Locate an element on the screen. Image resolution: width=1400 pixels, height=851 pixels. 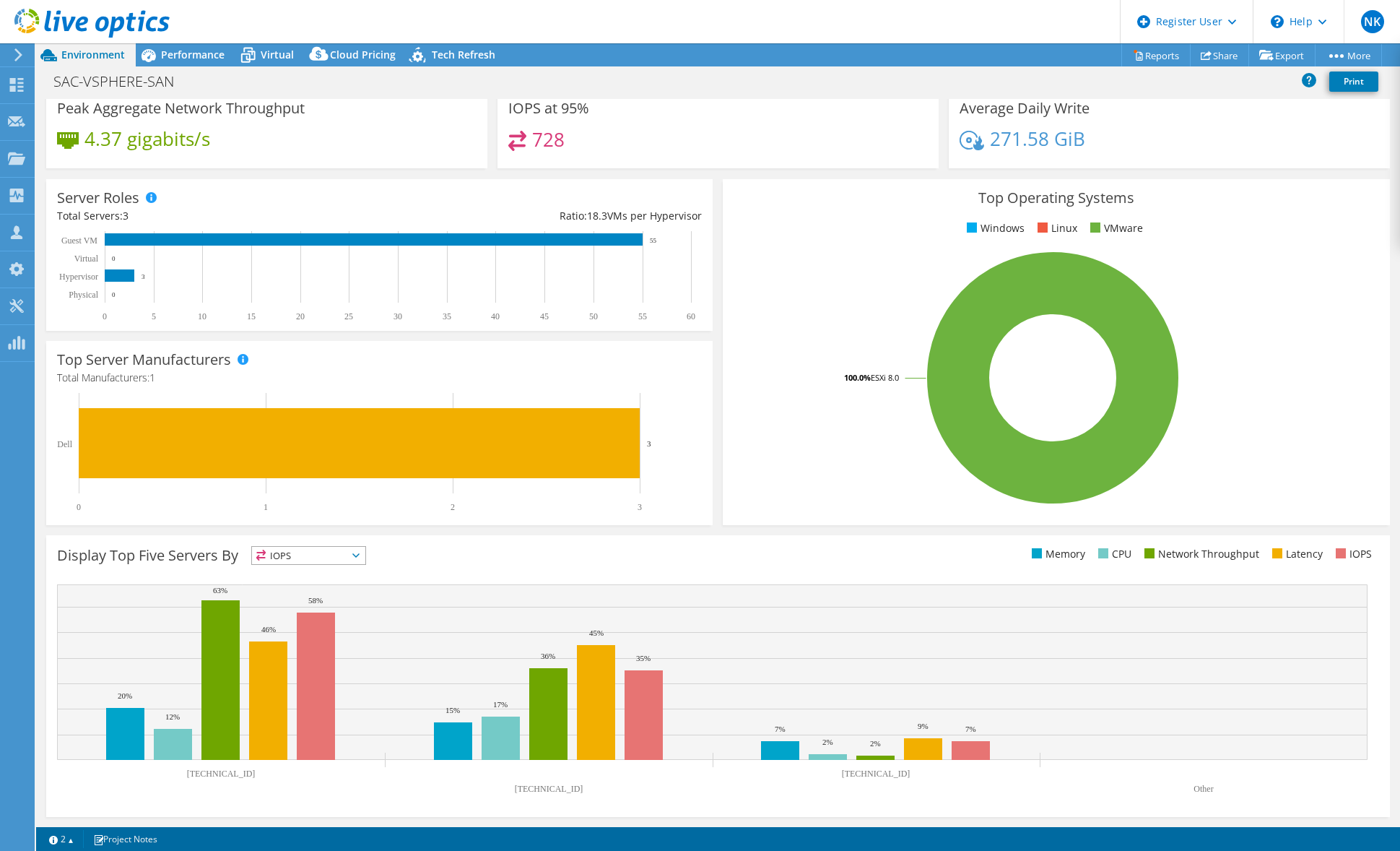
text: 35% is located at coordinates (643, 657).